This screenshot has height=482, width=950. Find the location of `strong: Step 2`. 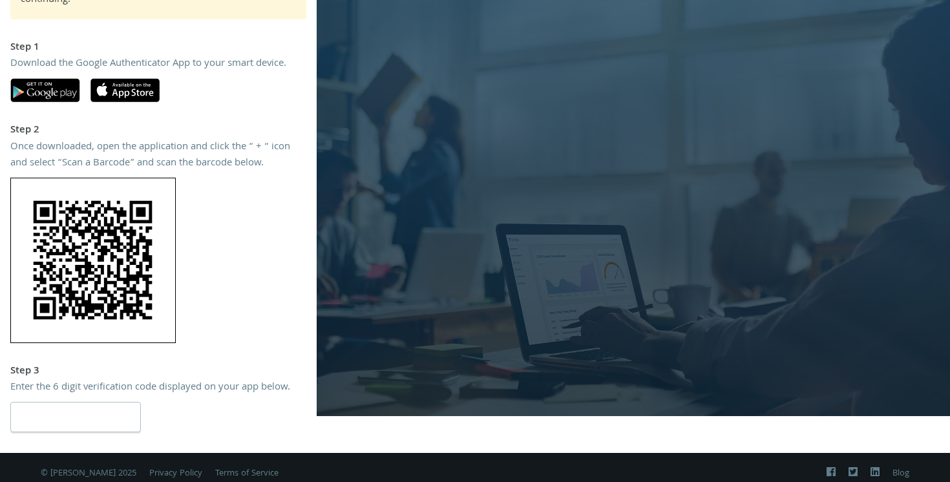

strong: Step 2 is located at coordinates (25, 131).